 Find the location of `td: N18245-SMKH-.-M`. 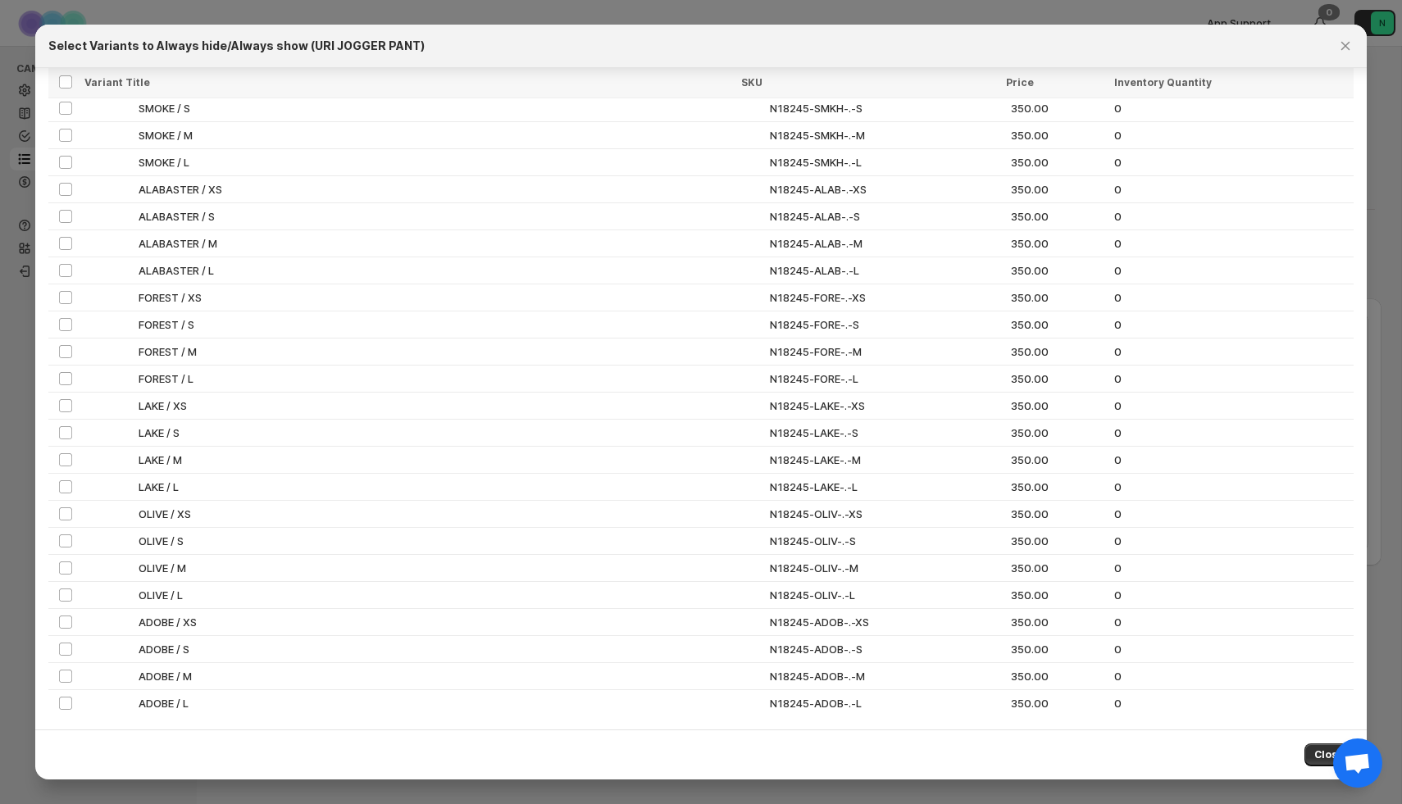

td: N18245-SMKH-.-M is located at coordinates (886, 135).